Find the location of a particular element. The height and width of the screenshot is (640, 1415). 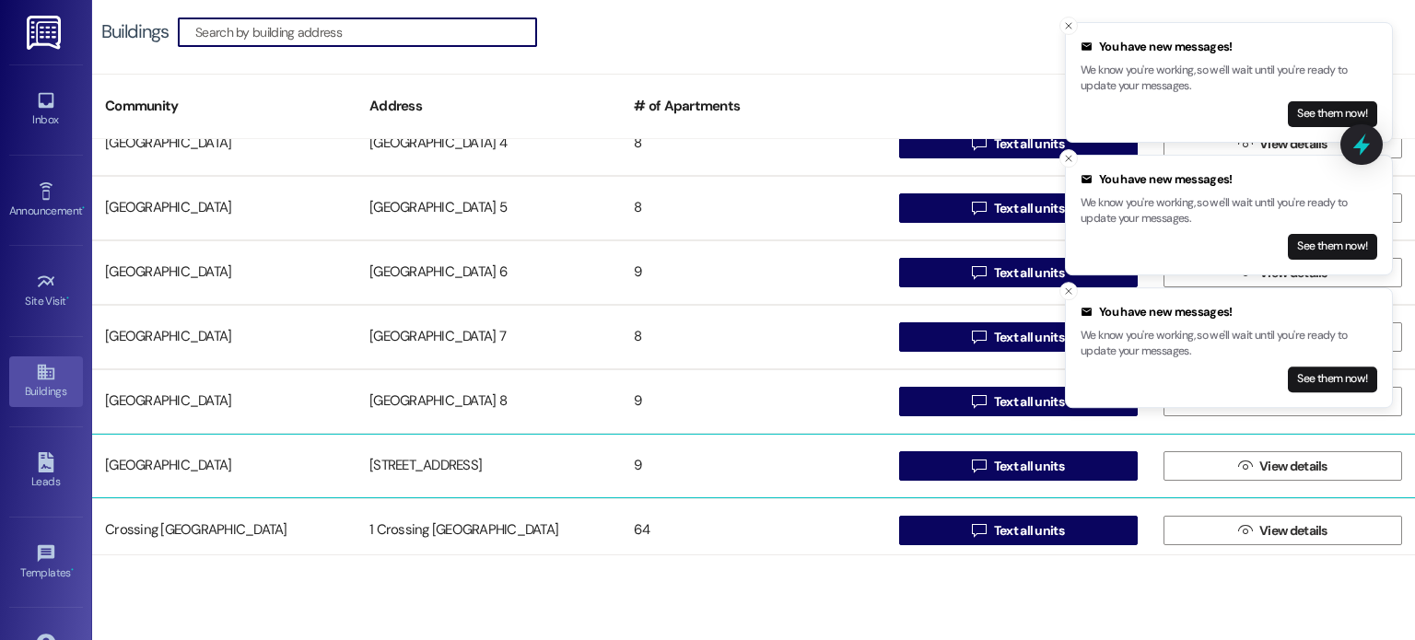

div: Address is located at coordinates (488, 106).